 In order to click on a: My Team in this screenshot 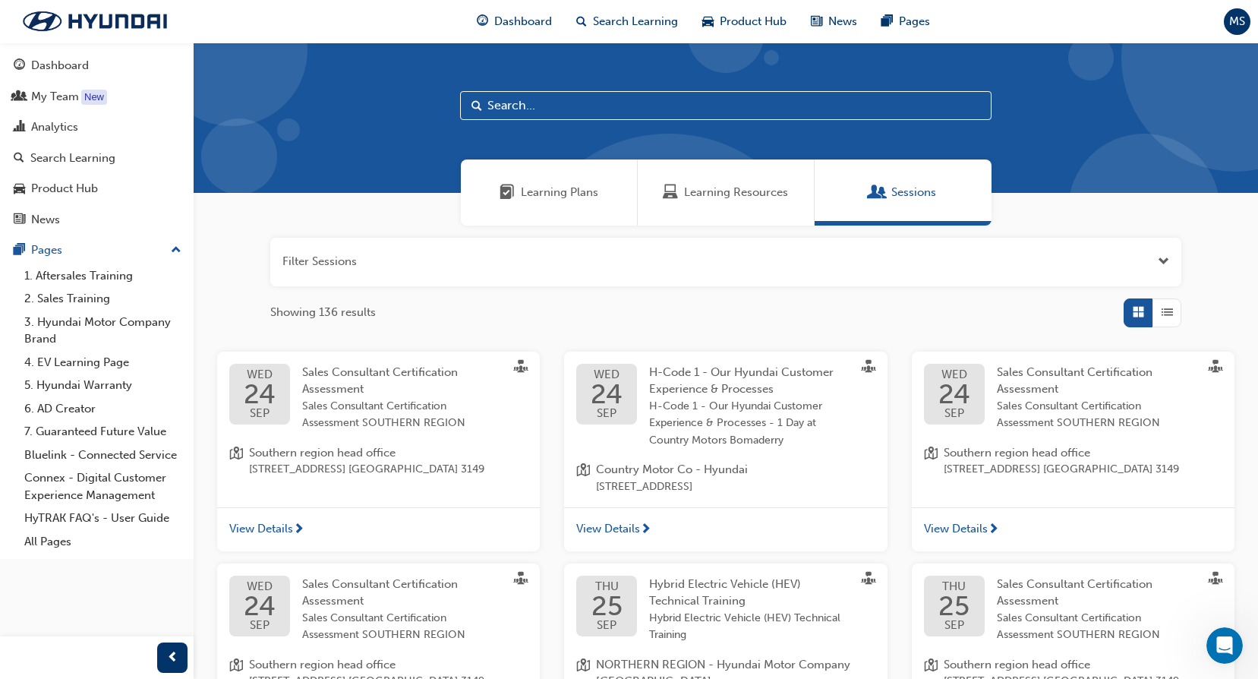, I will do `click(96, 96)`.